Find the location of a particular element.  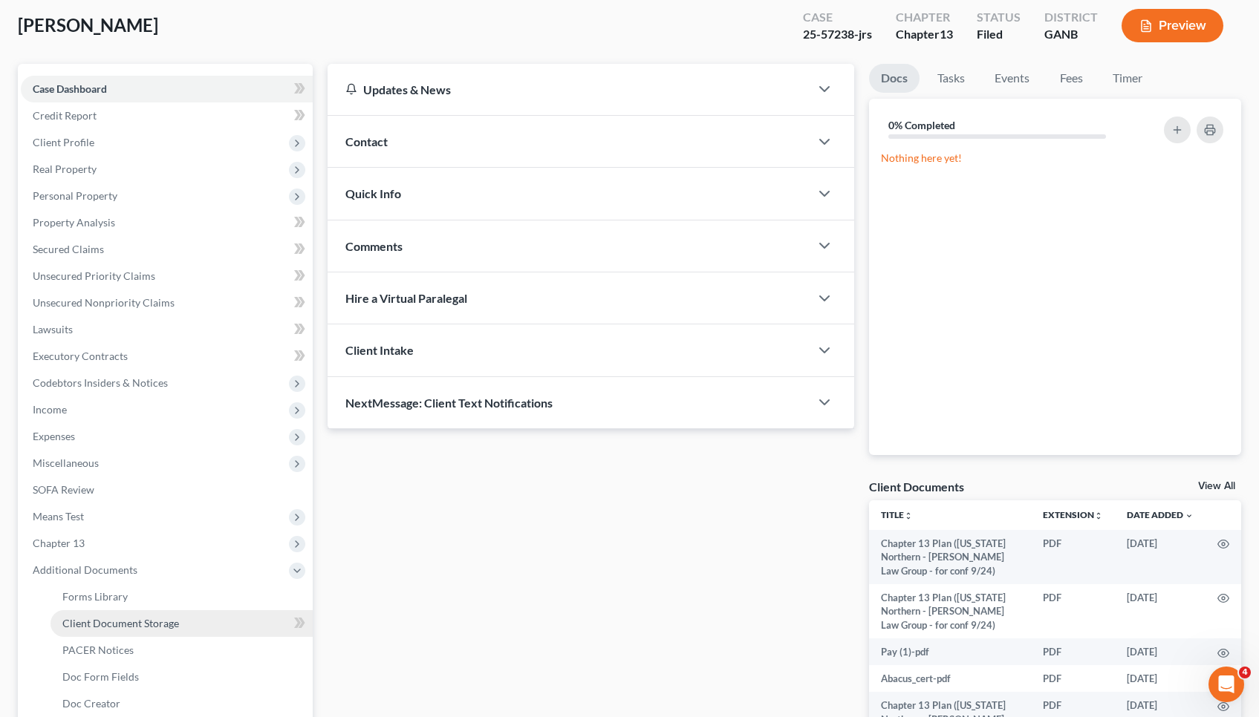

span: Additional Documents is located at coordinates (85, 570).